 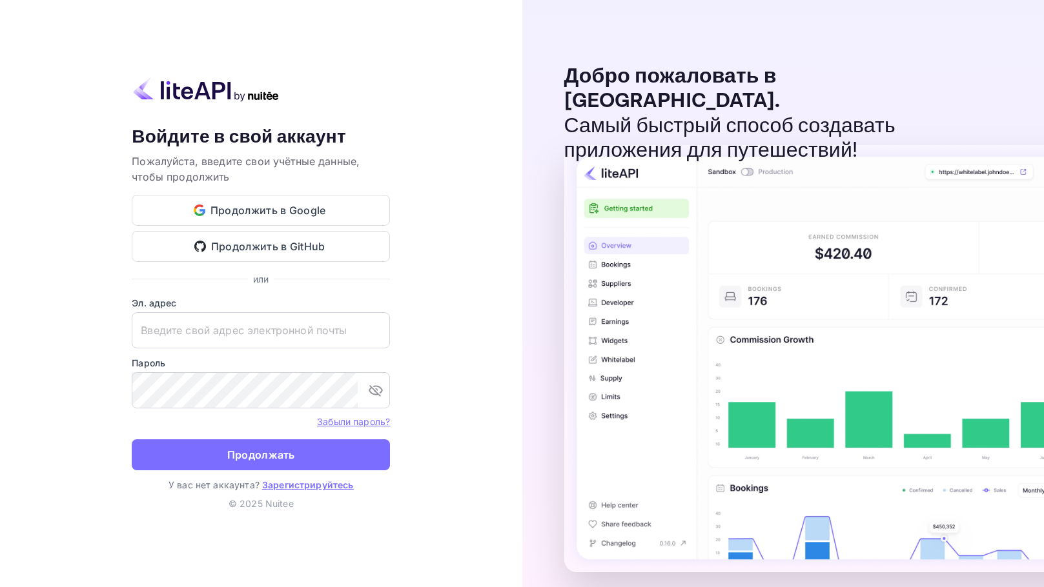 I want to click on ya-tr-span: © 2025 Nuitee, so click(x=261, y=504).